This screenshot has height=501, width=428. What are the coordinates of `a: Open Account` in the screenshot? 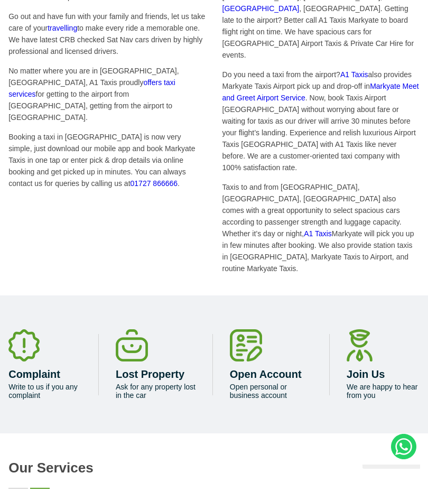 It's located at (266, 374).